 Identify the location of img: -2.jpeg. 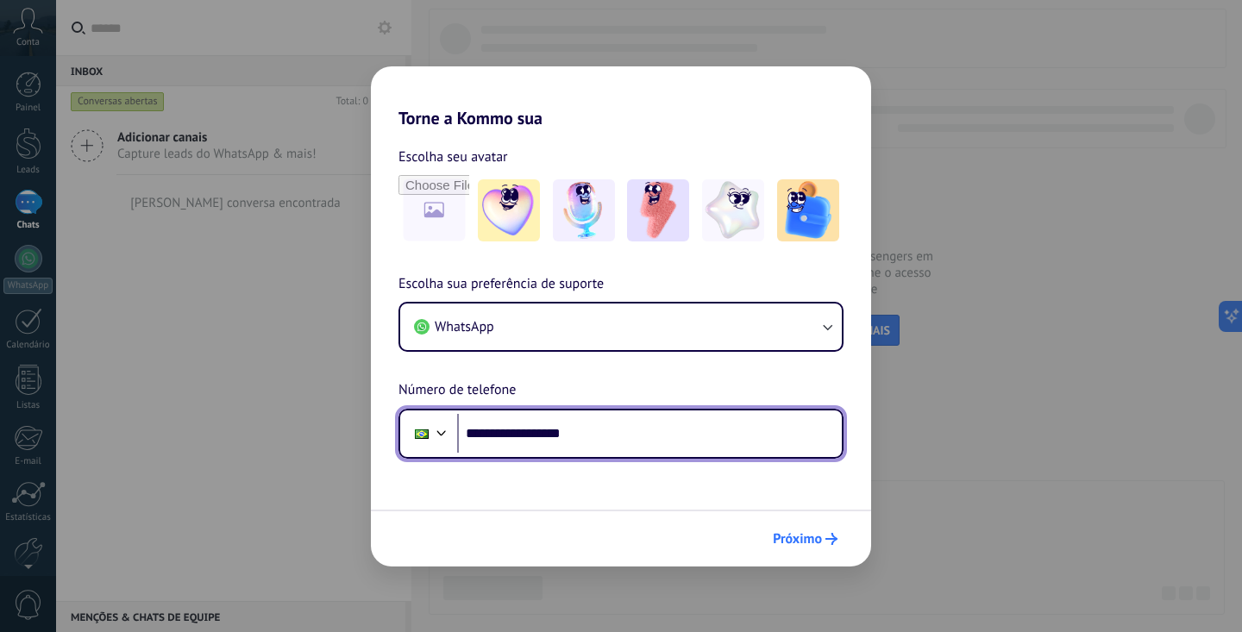
(584, 210).